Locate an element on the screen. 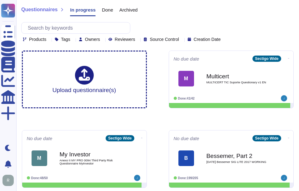  span: Source Control is located at coordinates (164, 39).